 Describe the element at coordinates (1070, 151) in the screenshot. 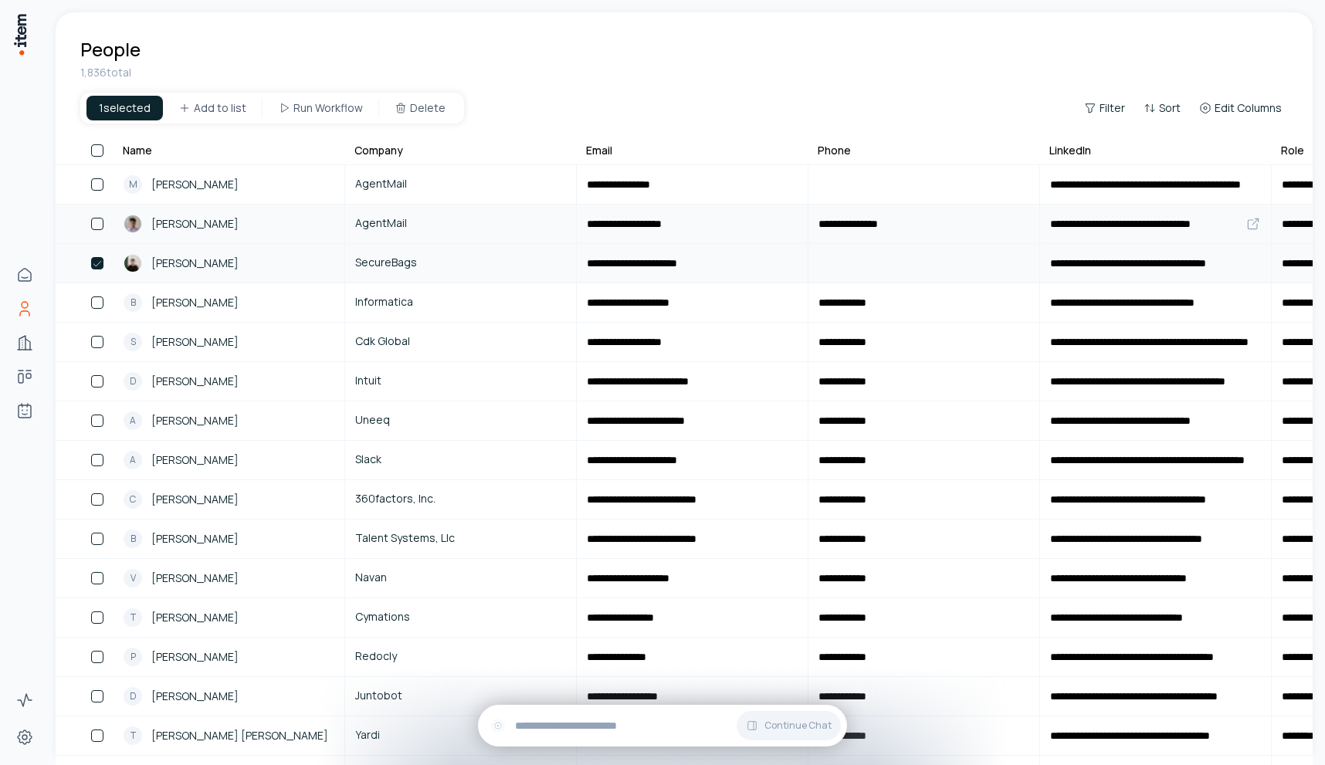

I see `div: LinkedIn` at that location.